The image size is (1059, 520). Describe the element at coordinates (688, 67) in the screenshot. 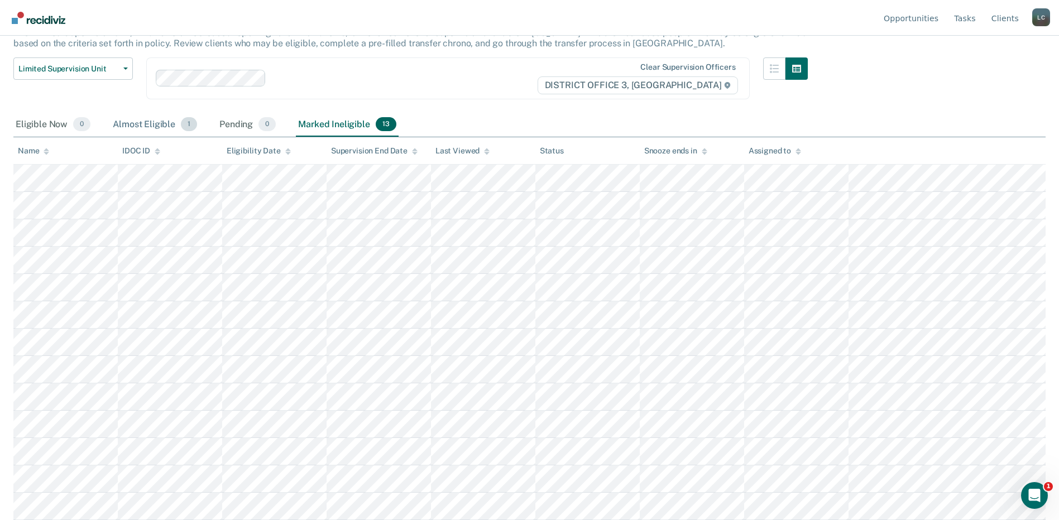

I see `div: Clear supervision officers` at that location.